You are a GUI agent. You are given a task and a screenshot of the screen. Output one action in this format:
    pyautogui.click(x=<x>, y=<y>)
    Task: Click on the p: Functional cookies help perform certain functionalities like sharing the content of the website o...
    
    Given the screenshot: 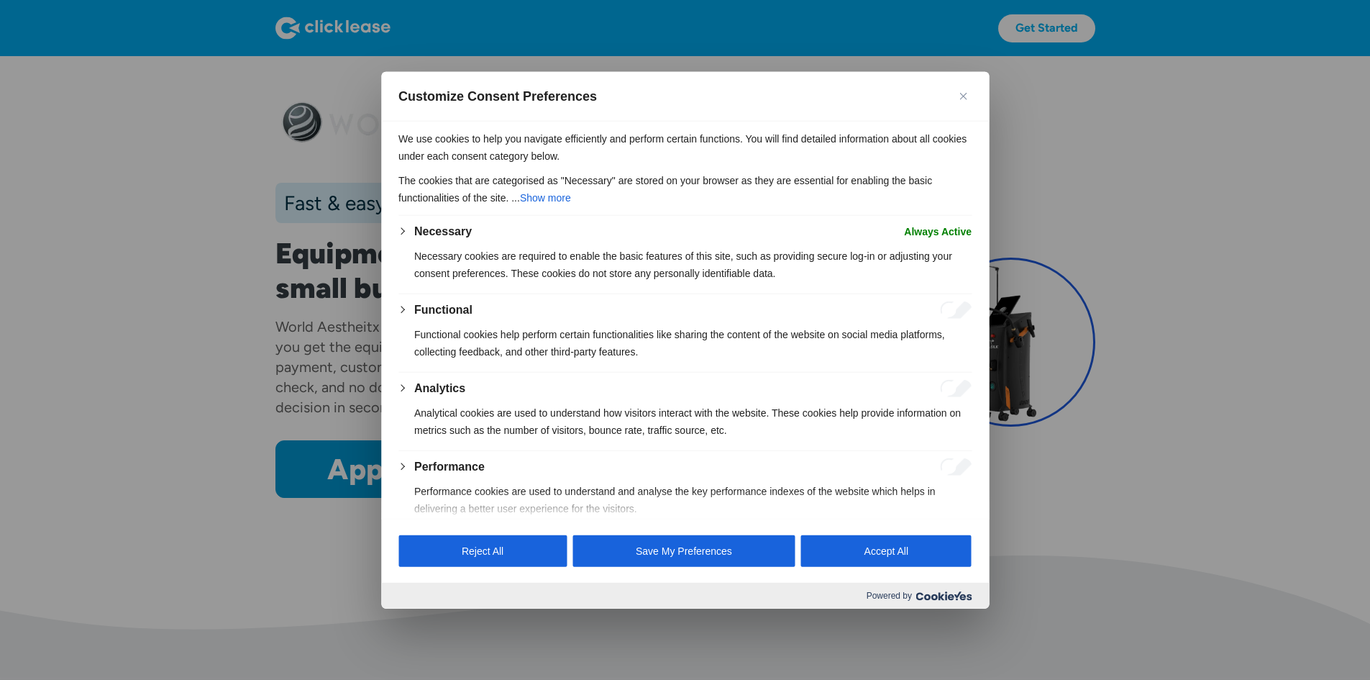 What is the action you would take?
    pyautogui.click(x=693, y=342)
    